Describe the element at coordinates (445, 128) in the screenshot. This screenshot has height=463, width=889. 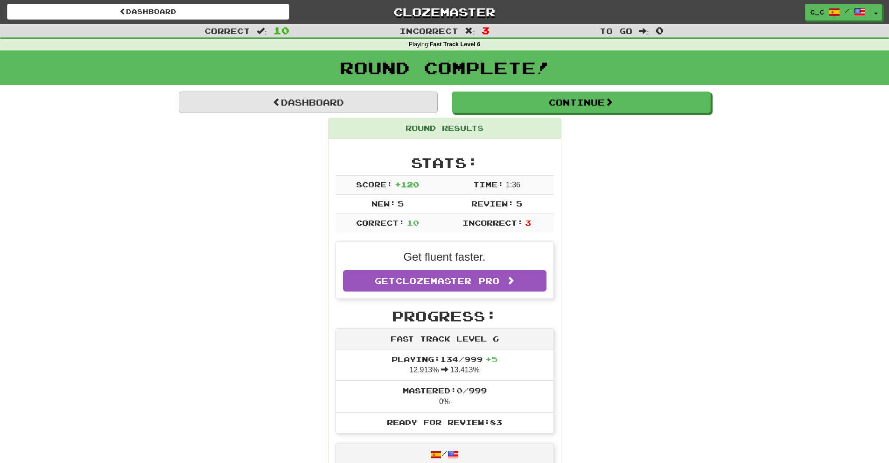
I see `div: Round Results` at that location.